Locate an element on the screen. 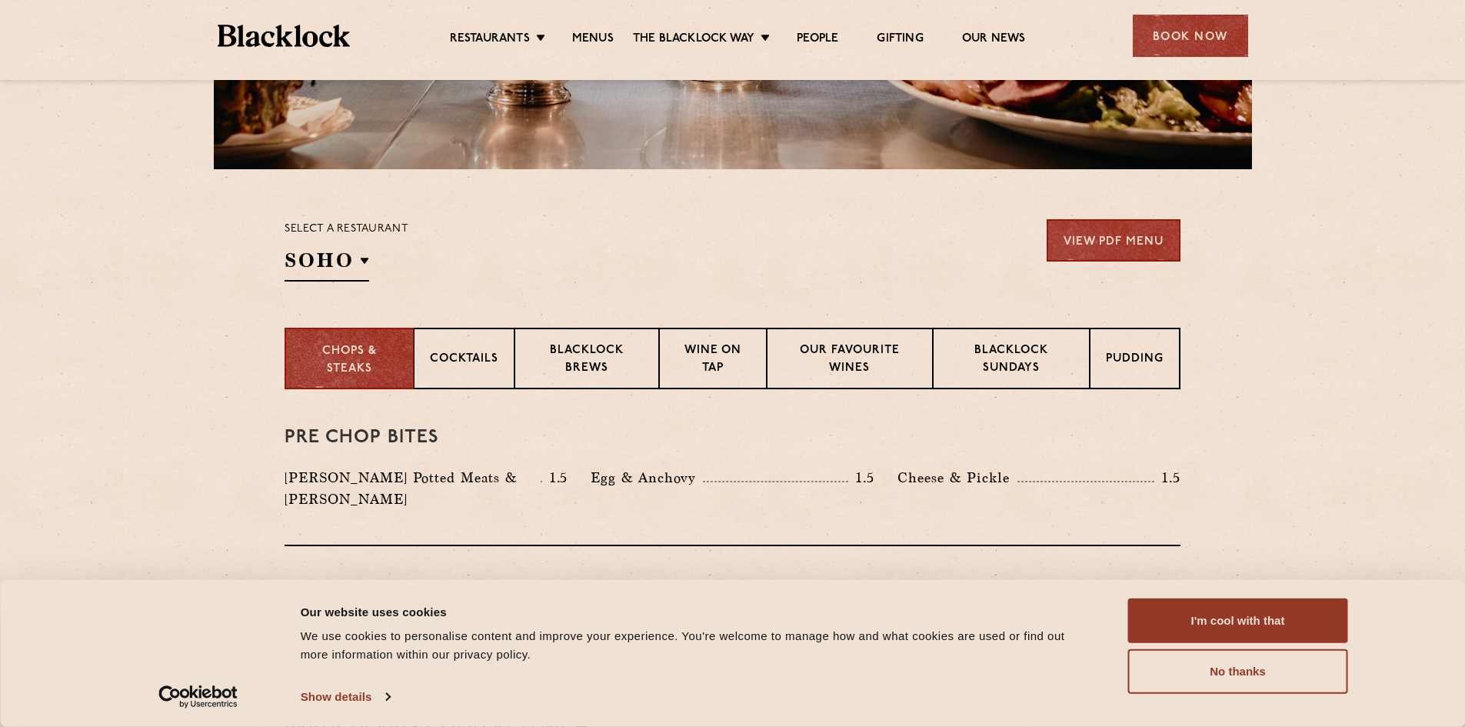 Image resolution: width=1465 pixels, height=727 pixels. p: Blacklock Sundays is located at coordinates (1011, 360).